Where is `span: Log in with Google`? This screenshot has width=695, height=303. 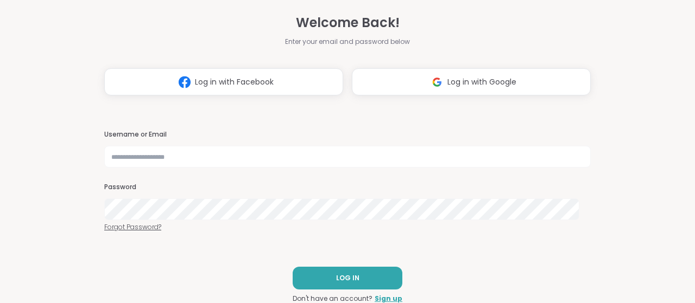 span: Log in with Google is located at coordinates (481, 82).